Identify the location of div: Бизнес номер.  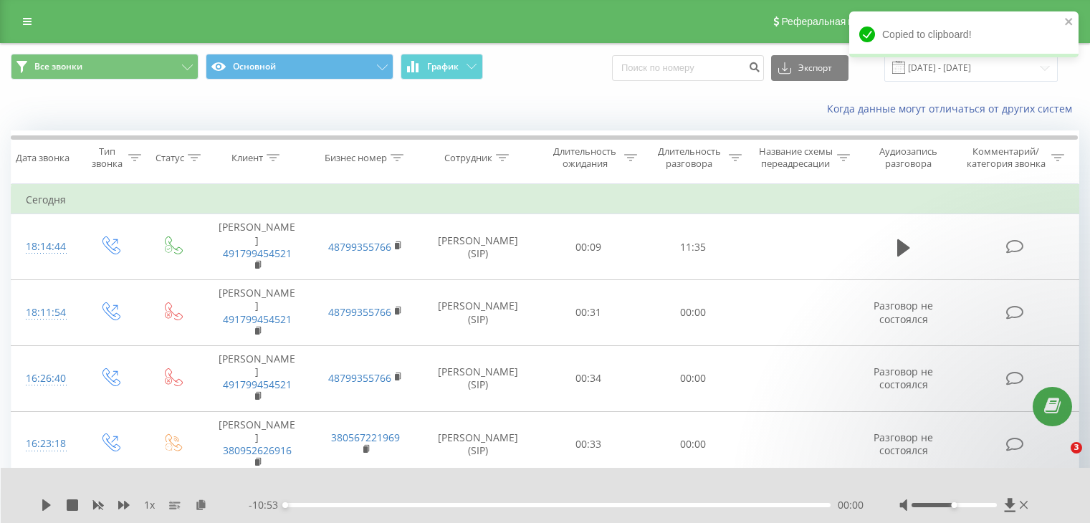
(355, 158).